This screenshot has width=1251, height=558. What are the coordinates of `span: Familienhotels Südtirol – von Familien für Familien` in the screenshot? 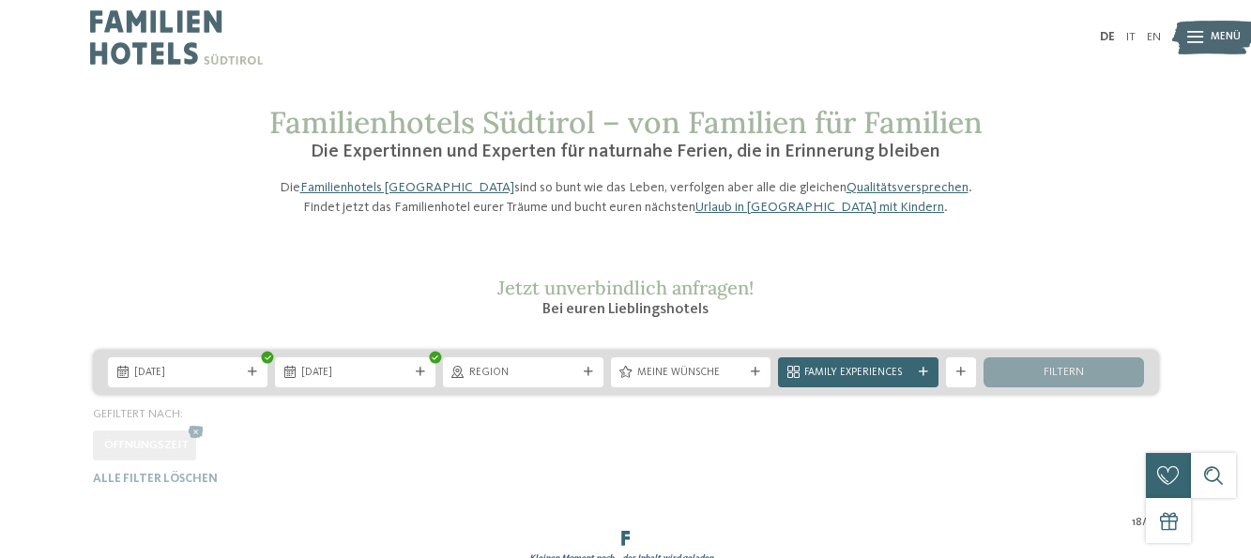 It's located at (626, 122).